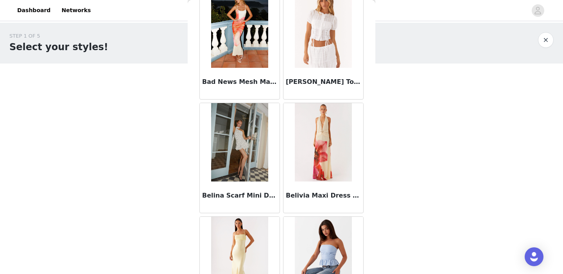 This screenshot has height=274, width=563. What do you see at coordinates (535, 256) in the screenshot?
I see `div: Open Intercom Messenger` at bounding box center [535, 256].